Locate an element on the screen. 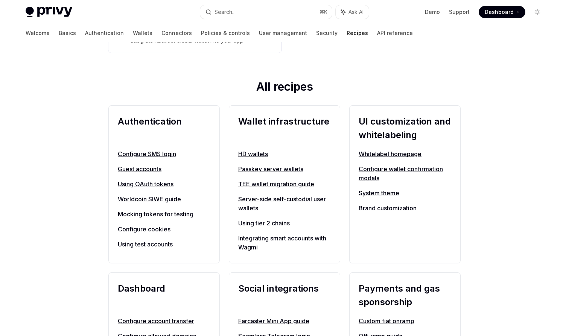  h2: Dashboard is located at coordinates (164, 295).